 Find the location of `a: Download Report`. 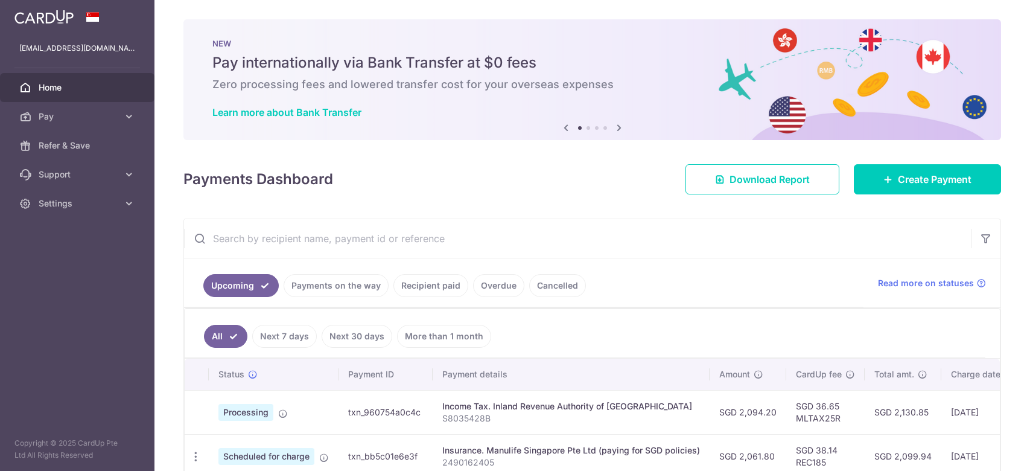

a: Download Report is located at coordinates (762, 179).